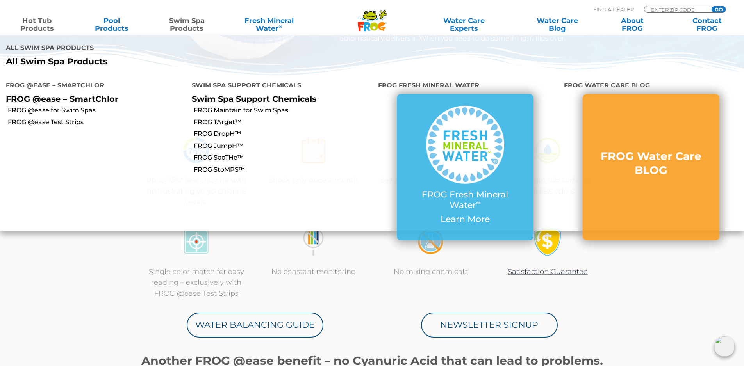 The image size is (744, 366). Describe the element at coordinates (676, 9) in the screenshot. I see `input: Zip Code Form` at that location.